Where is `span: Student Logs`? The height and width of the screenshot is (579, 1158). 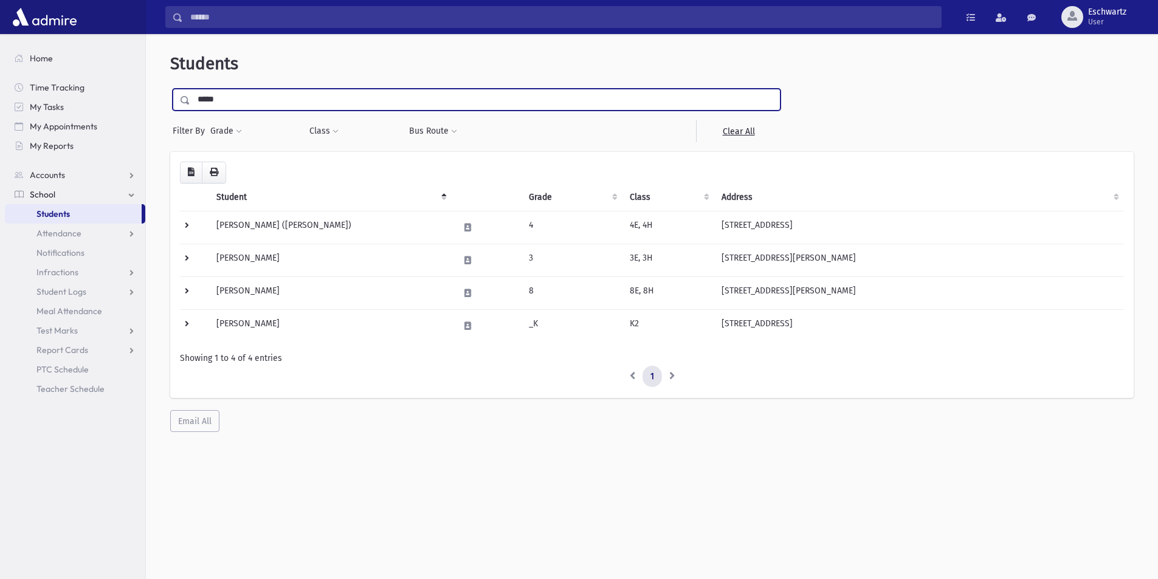 span: Student Logs is located at coordinates (61, 292).